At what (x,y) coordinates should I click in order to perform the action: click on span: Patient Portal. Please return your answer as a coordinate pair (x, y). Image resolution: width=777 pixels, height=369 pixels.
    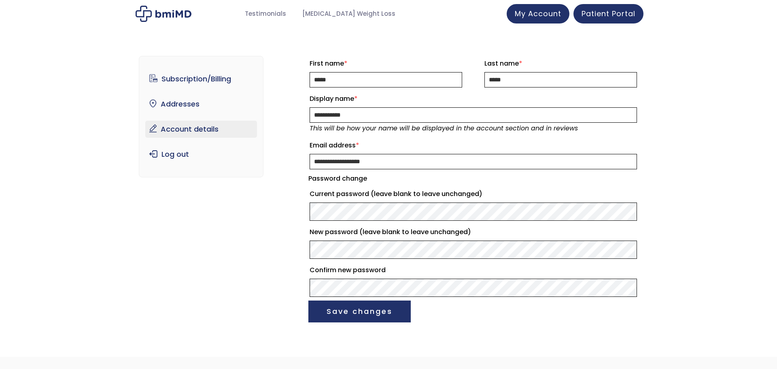
    Looking at the image, I should click on (609, 13).